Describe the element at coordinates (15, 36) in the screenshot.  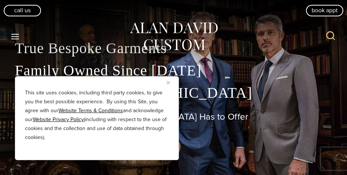
I see `button: Open menu` at that location.